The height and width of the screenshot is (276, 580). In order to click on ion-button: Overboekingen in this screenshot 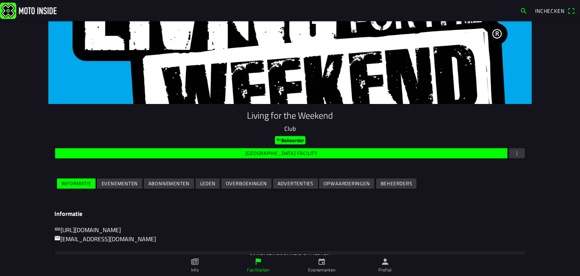, I will do `click(246, 183)`.